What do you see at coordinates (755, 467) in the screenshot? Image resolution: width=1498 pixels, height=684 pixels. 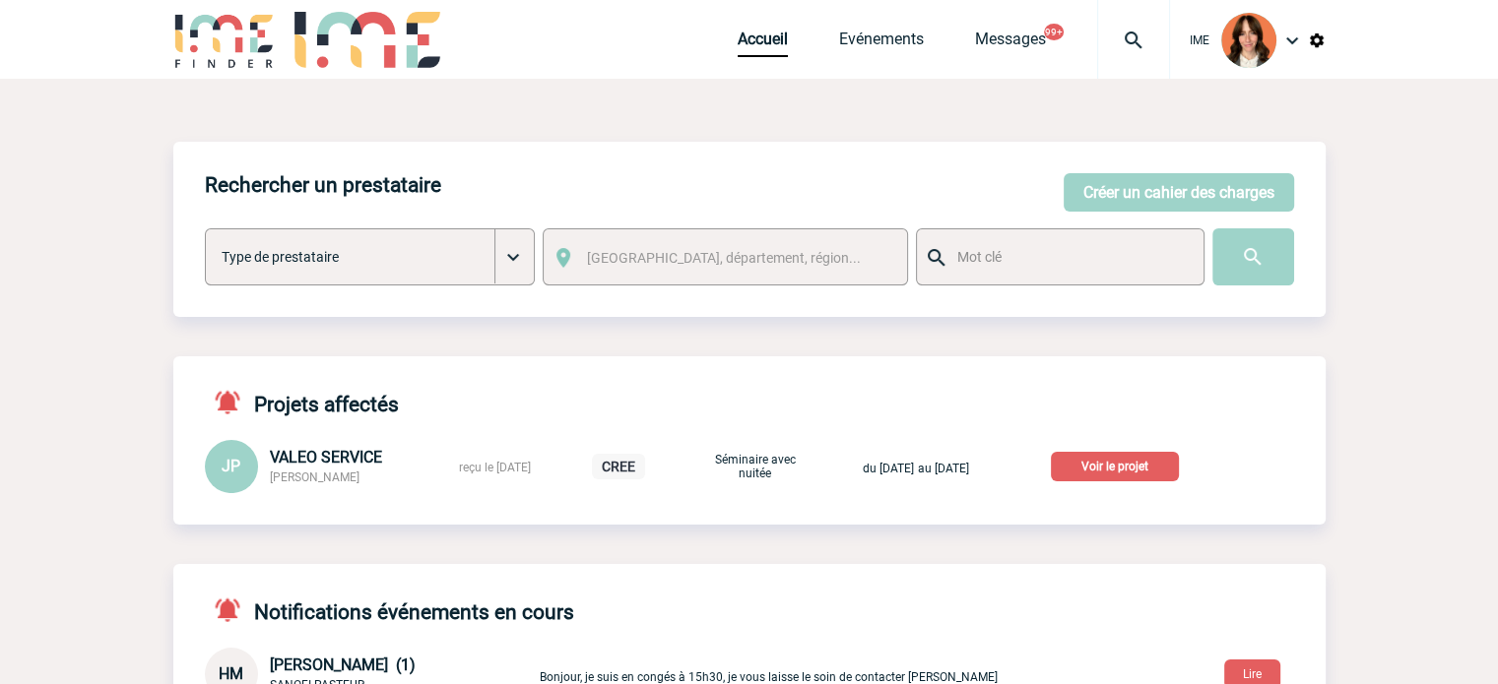 I see `p: Séminaire avec nuitée` at bounding box center [755, 467].